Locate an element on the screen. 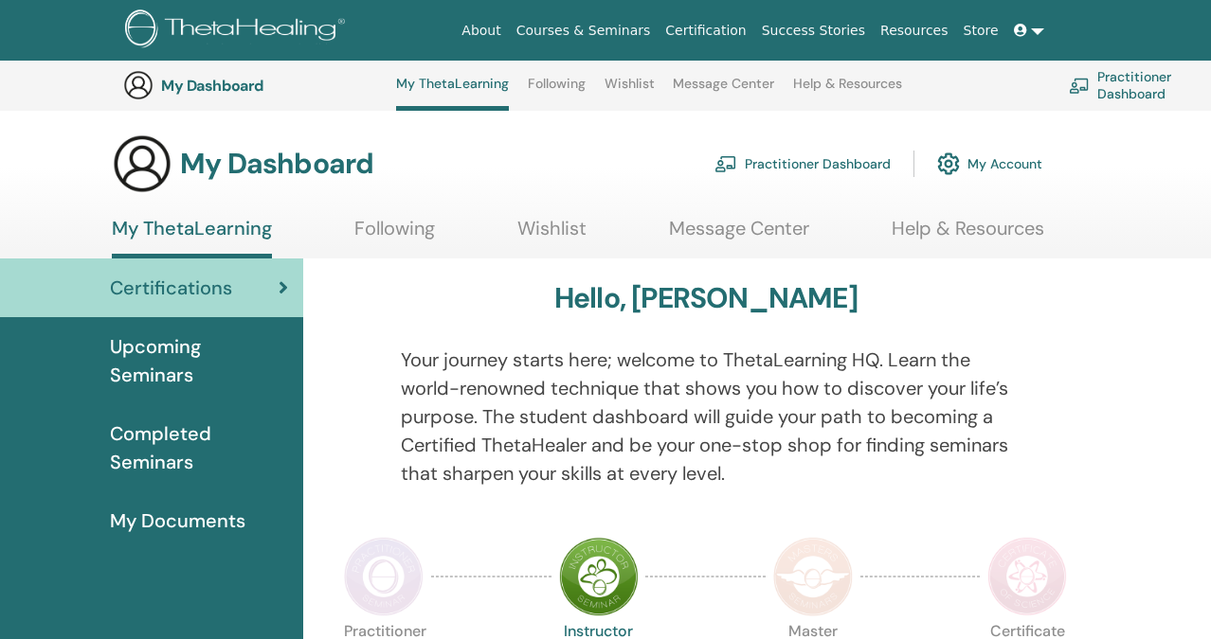  a: Resources is located at coordinates (914, 30).